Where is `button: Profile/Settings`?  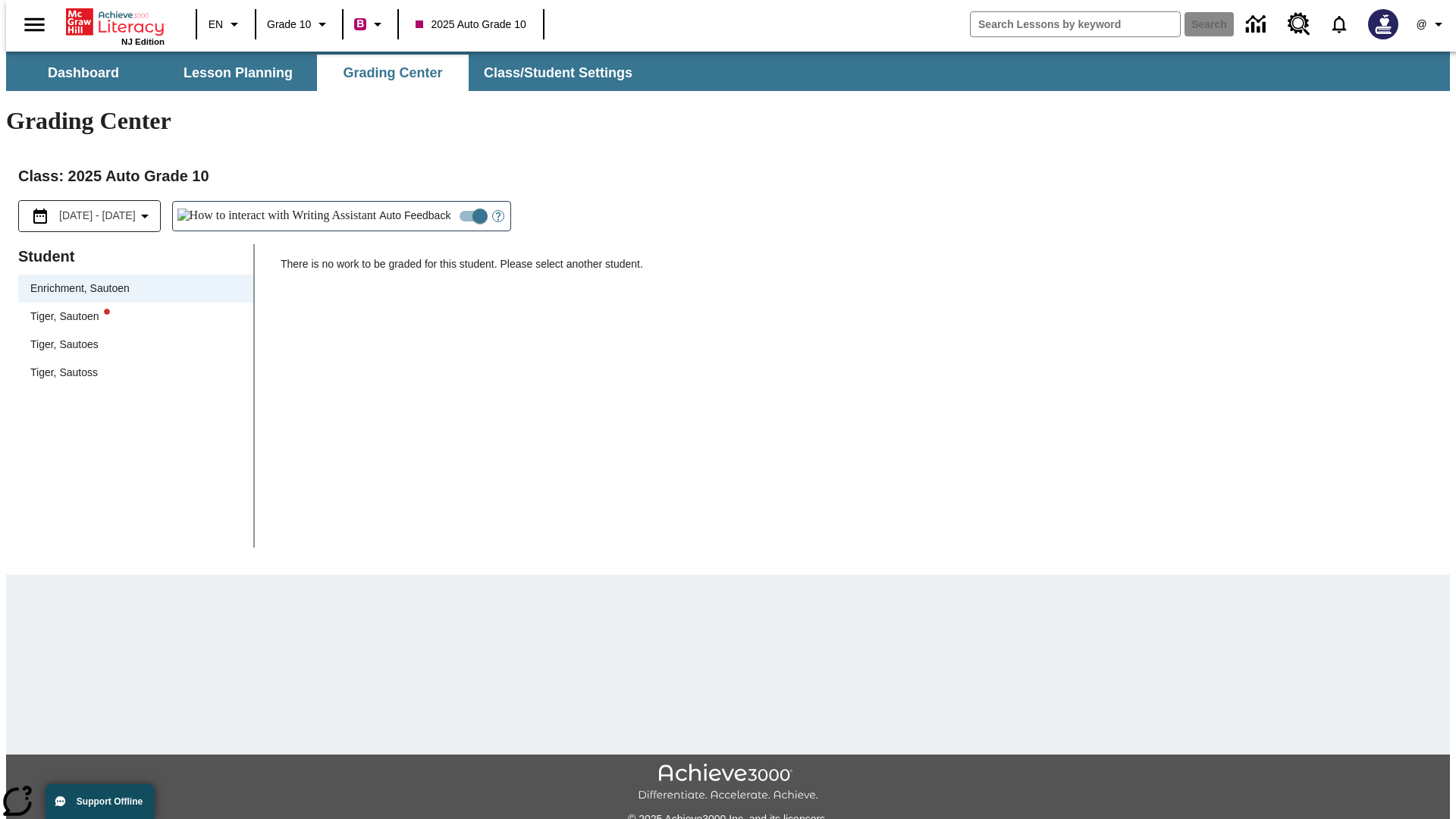 button: Profile/Settings is located at coordinates (1432, 25).